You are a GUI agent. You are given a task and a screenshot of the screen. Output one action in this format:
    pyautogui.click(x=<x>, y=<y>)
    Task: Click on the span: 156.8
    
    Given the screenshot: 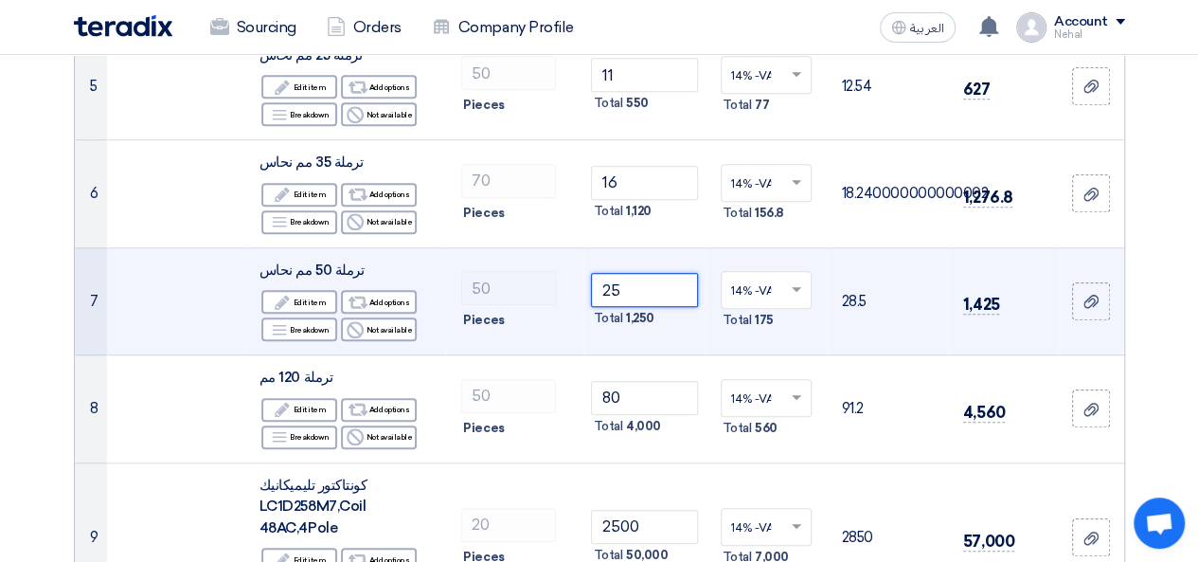 What is the action you would take?
    pyautogui.click(x=769, y=213)
    